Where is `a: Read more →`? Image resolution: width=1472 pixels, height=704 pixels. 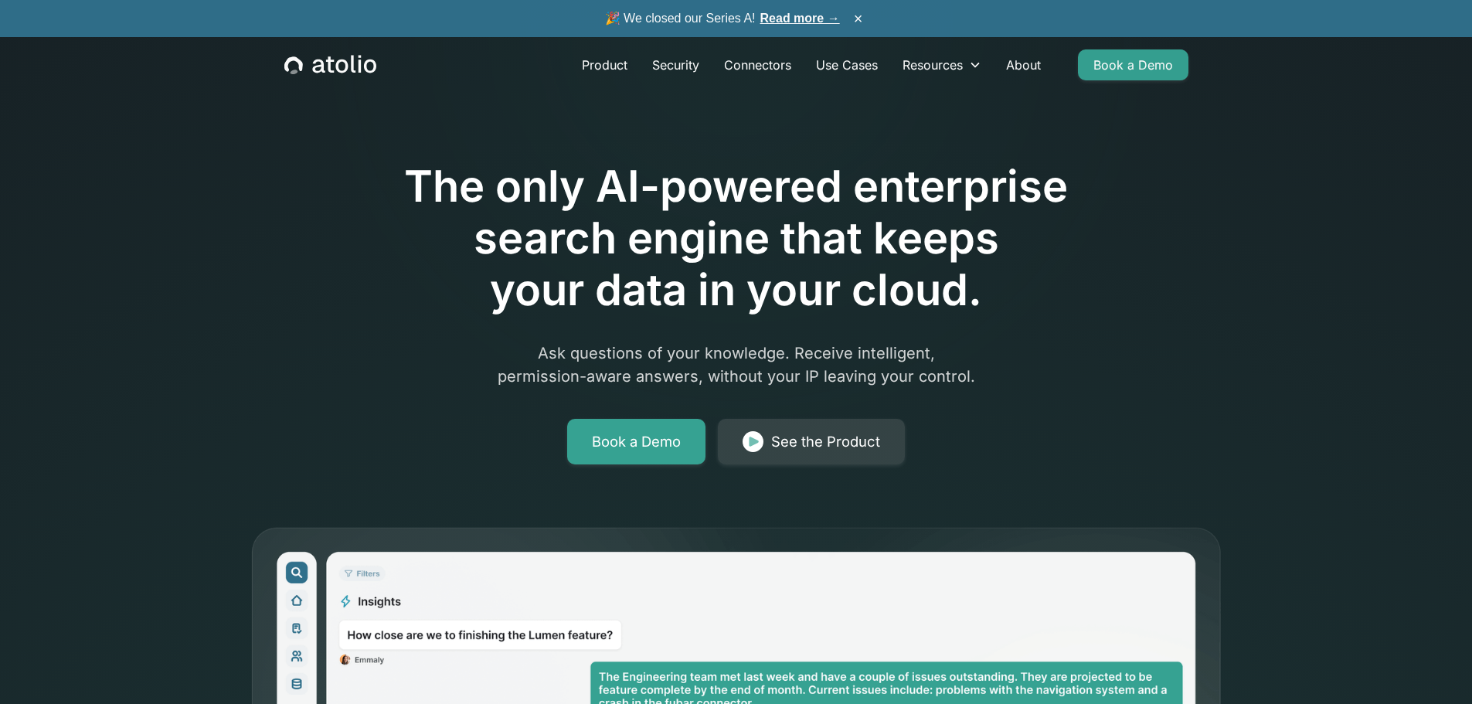 a: Read more → is located at coordinates (800, 18).